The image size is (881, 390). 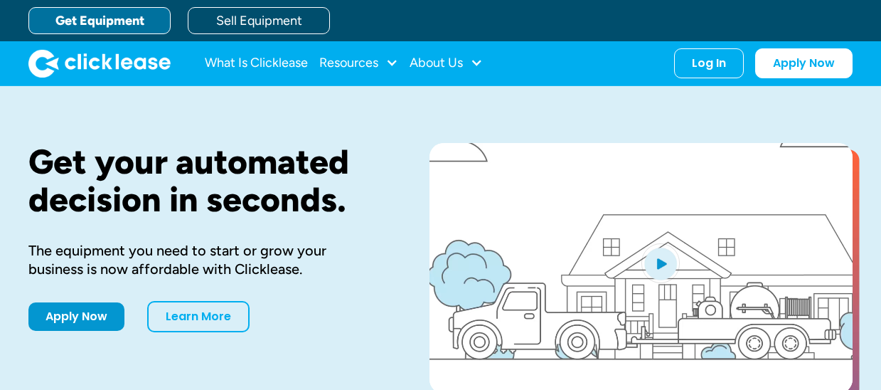 I want to click on a: Sell Equipment, so click(x=259, y=21).